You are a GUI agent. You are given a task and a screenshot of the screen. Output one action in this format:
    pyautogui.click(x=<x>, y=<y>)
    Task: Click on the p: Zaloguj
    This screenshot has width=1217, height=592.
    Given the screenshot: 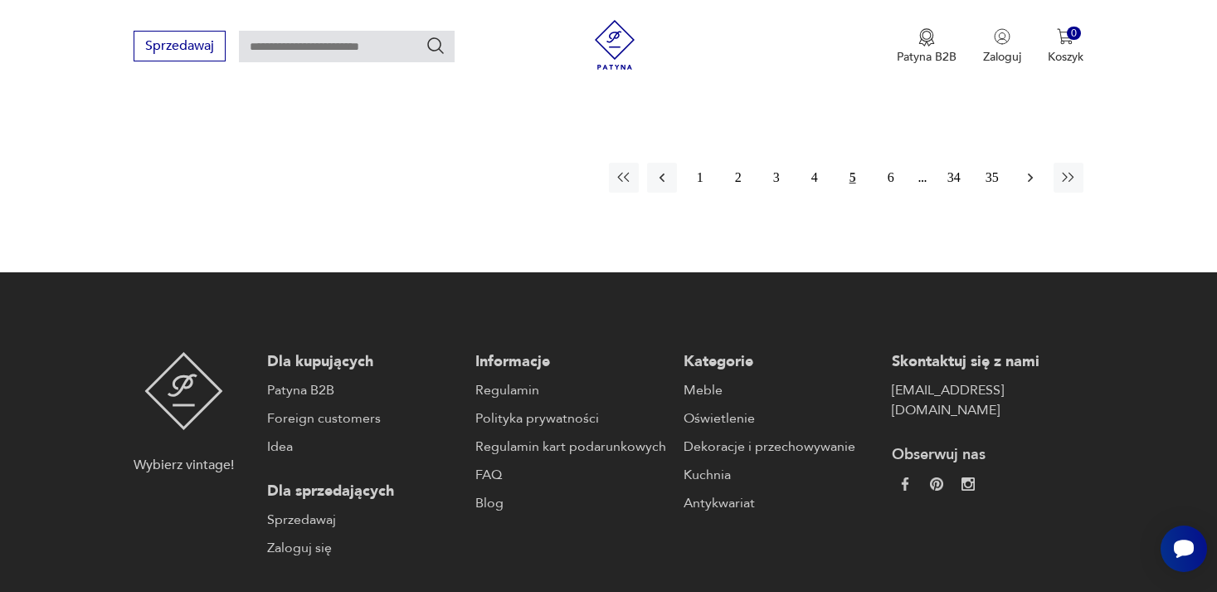 What is the action you would take?
    pyautogui.click(x=1002, y=56)
    